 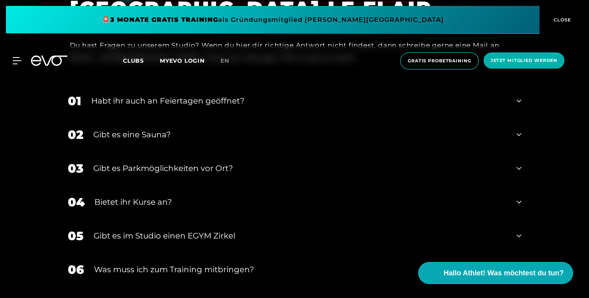 I want to click on a: Jetzt Mitglied werden, so click(x=524, y=61).